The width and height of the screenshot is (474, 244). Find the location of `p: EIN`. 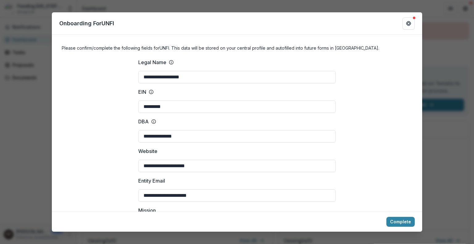

p: EIN is located at coordinates (142, 92).